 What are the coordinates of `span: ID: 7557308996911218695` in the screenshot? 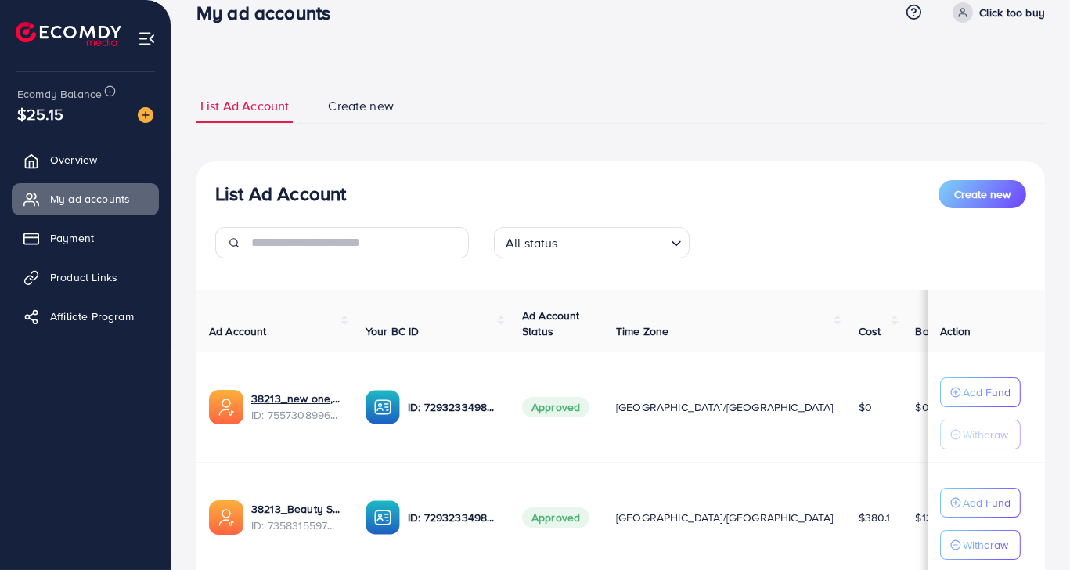 It's located at (296, 415).